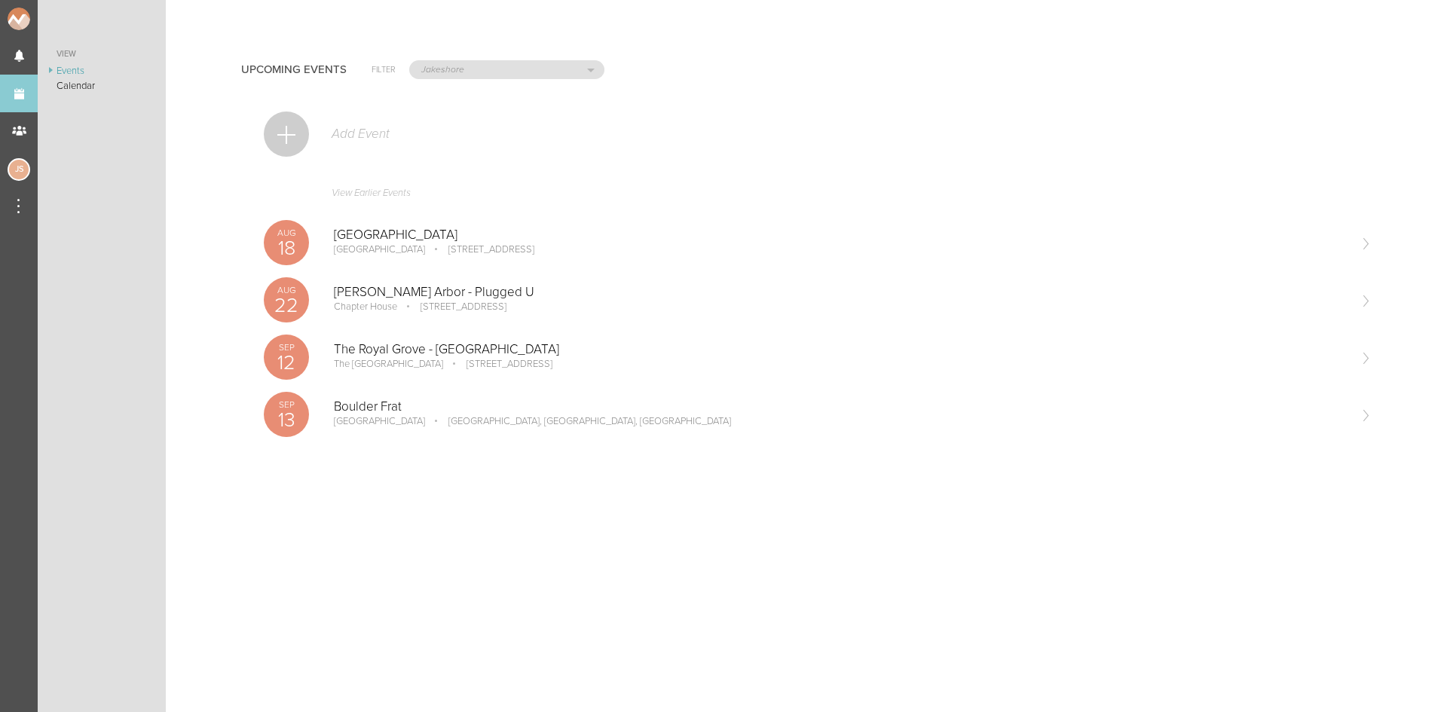 The height and width of the screenshot is (712, 1447). I want to click on p: Boulder Frat, so click(841, 407).